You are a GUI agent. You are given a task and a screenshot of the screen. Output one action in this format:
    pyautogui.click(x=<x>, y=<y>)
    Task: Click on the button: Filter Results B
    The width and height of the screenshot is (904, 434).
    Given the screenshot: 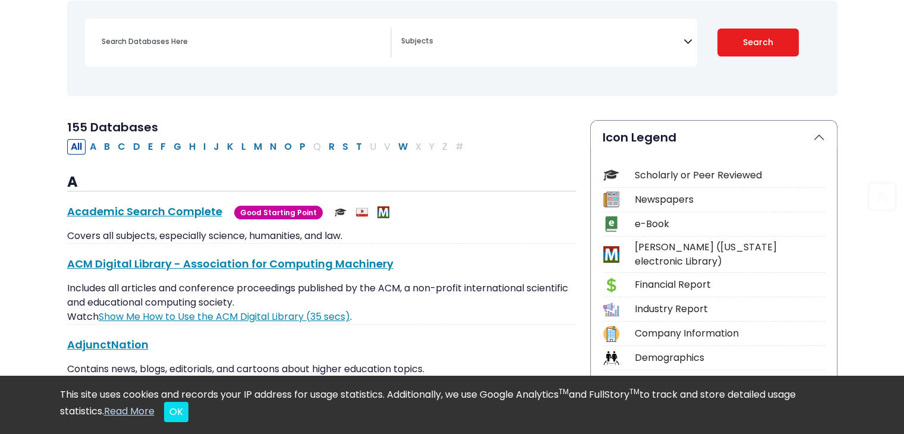 What is the action you would take?
    pyautogui.click(x=107, y=147)
    